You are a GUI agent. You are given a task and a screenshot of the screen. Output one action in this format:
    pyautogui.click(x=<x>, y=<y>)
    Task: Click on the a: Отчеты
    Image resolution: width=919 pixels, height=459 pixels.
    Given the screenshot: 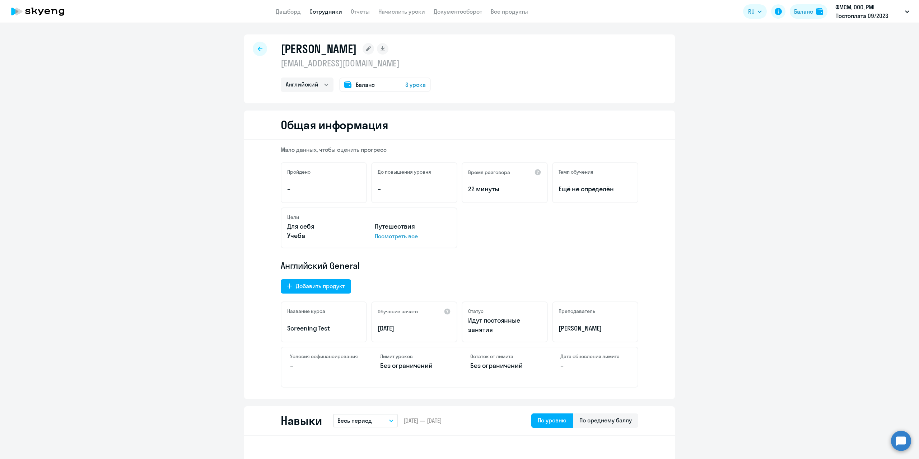 What is the action you would take?
    pyautogui.click(x=360, y=11)
    